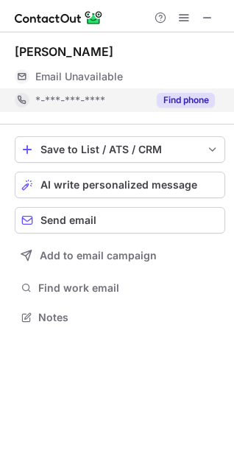 The height and width of the screenshot is (470, 234). What do you see at coordinates (120, 220) in the screenshot?
I see `button: Send email` at bounding box center [120, 220].